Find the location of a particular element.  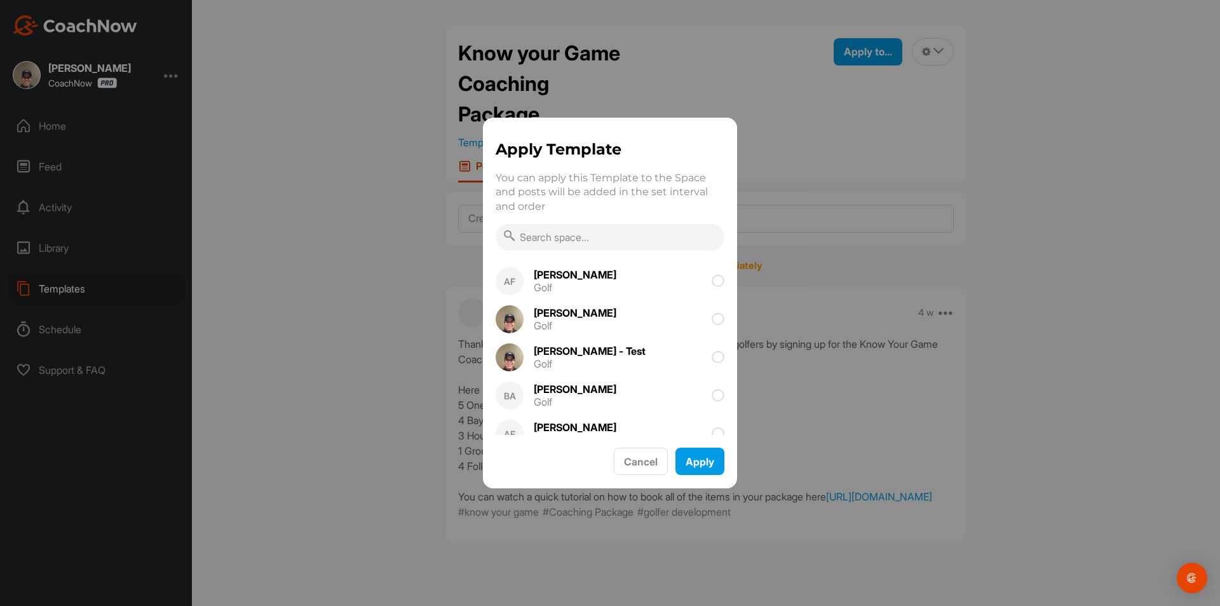

p: You can apply this Template to the Space and posts will be added in the set interval and order is located at coordinates (610, 192).